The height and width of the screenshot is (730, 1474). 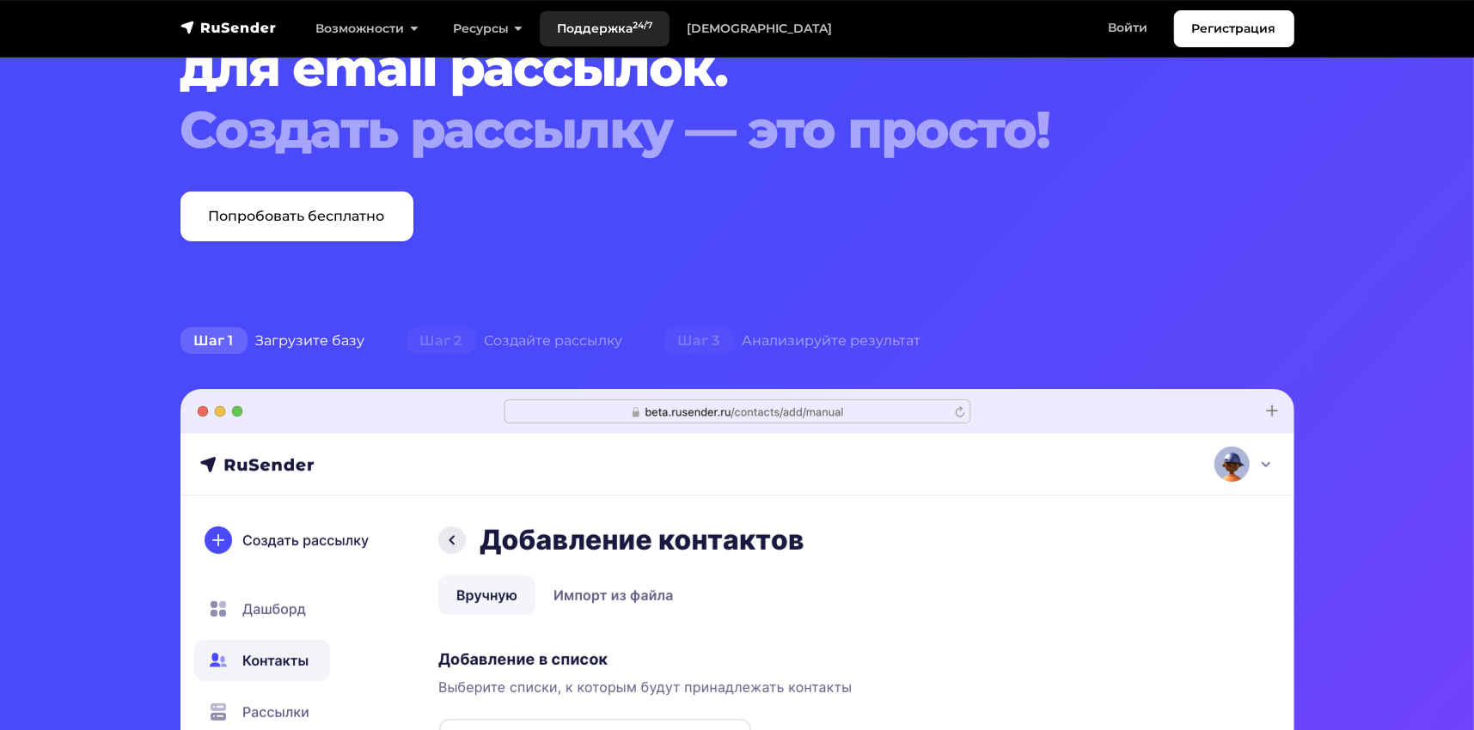 I want to click on span: Шаг 3, so click(x=699, y=341).